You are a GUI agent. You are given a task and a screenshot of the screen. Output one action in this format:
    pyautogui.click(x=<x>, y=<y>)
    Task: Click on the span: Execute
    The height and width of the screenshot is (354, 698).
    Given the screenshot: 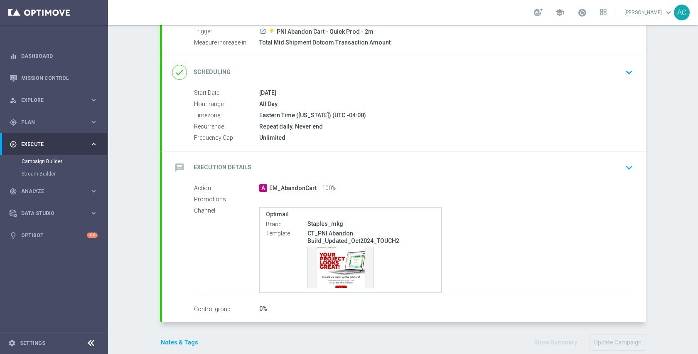 What is the action you would take?
    pyautogui.click(x=55, y=144)
    